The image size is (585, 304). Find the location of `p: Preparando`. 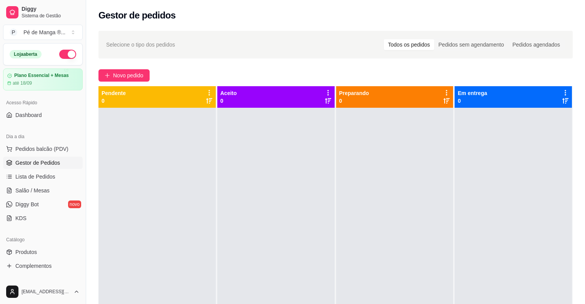

p: Preparando is located at coordinates (354, 93).